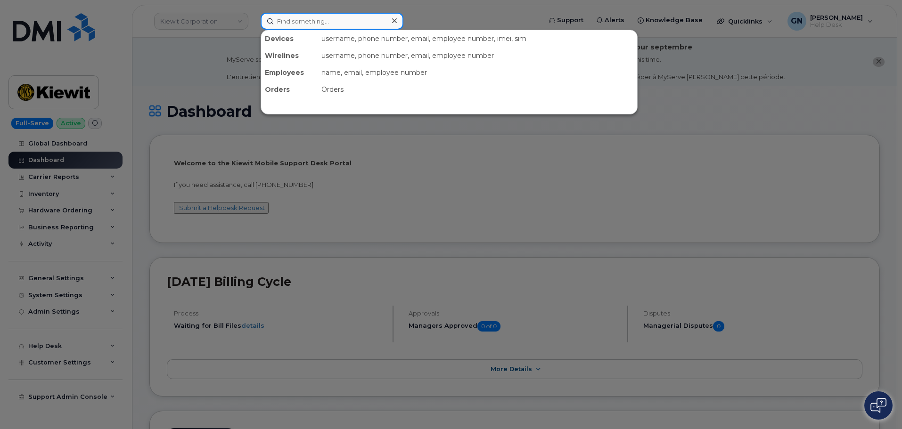 Image resolution: width=902 pixels, height=429 pixels. Describe the element at coordinates (478, 73) in the screenshot. I see `div: name, email, employee number` at that location.